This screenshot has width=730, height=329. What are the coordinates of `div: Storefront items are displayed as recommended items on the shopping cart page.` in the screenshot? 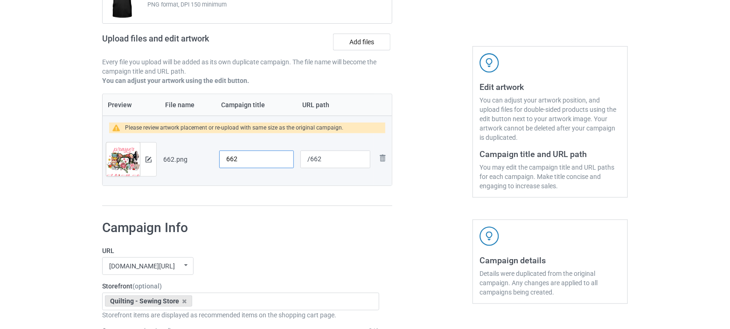 It's located at (241, 315).